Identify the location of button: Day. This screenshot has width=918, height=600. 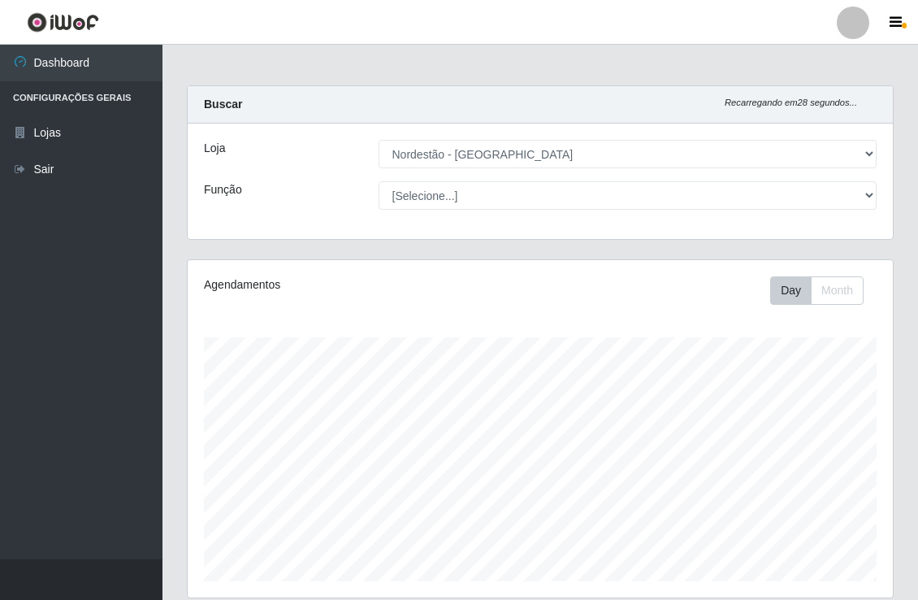
(790, 290).